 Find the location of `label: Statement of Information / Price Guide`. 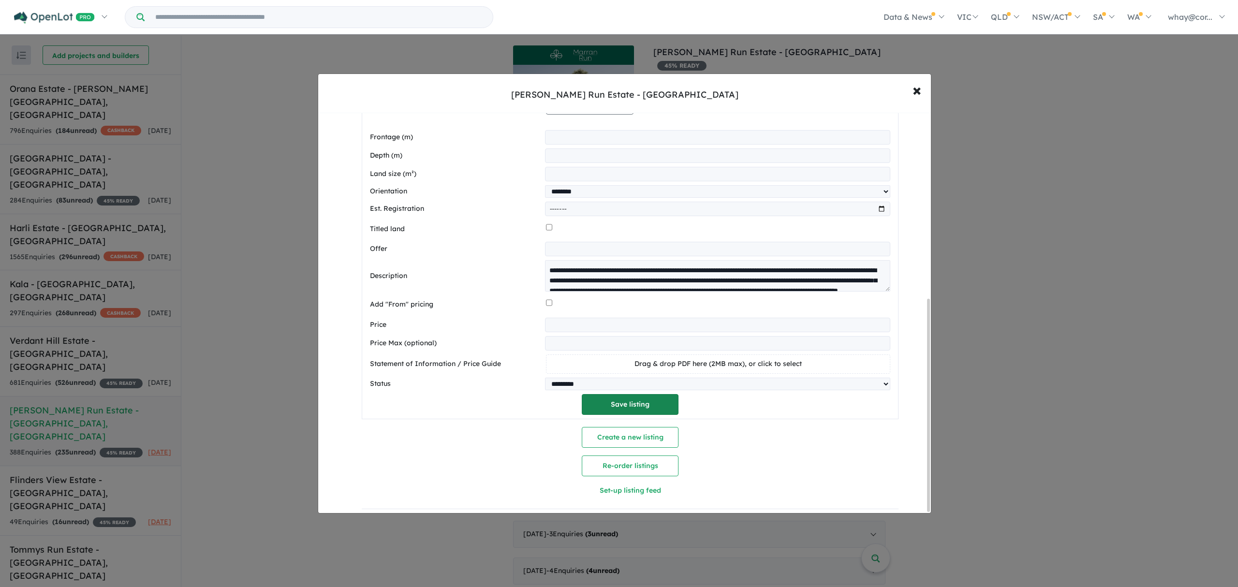

label: Statement of Information / Price Guide is located at coordinates (456, 364).